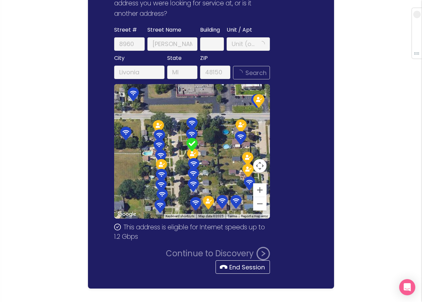 The image size is (422, 302). What do you see at coordinates (210, 30) in the screenshot?
I see `span: Building` at bounding box center [210, 30].